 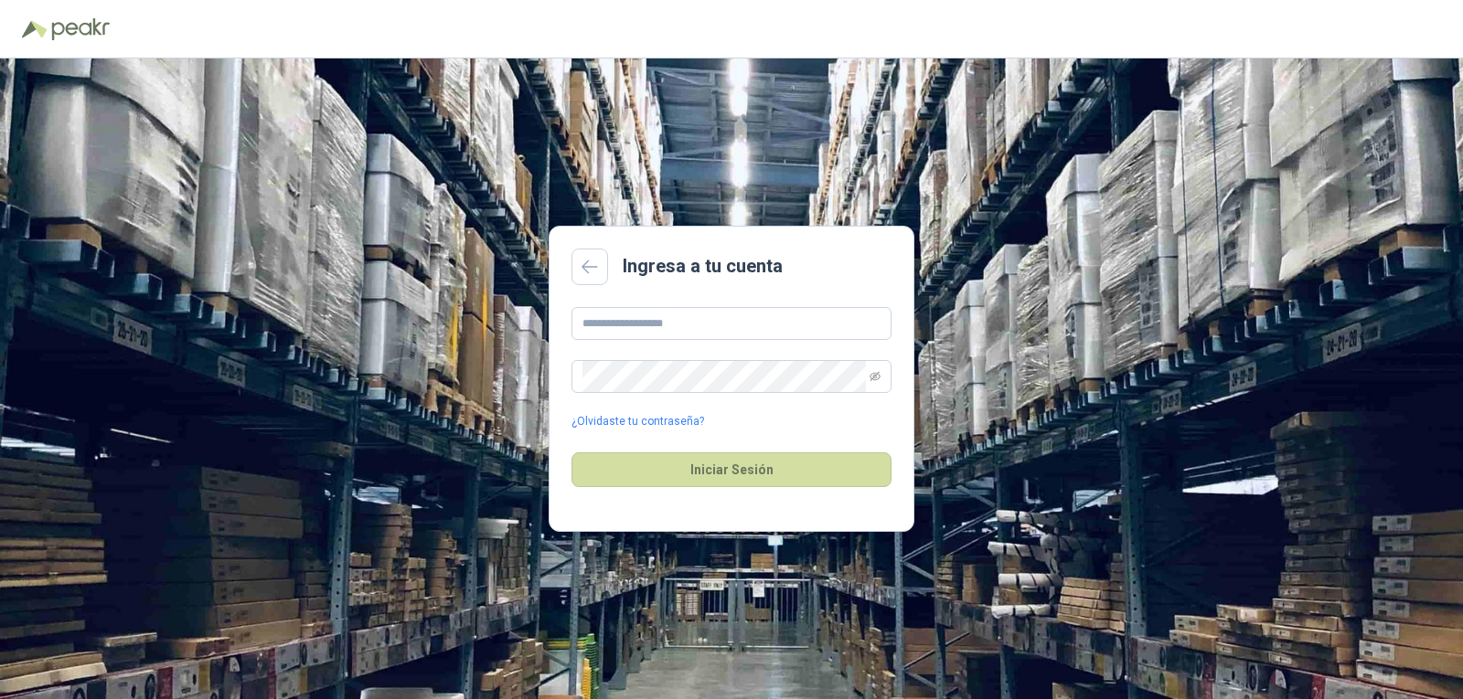 I want to click on a: ¿Olvidaste tu contraseña?, so click(x=637, y=422).